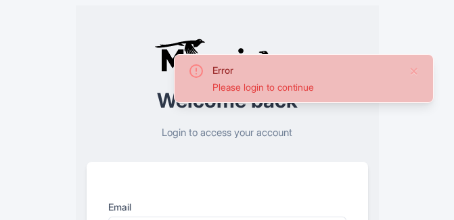 This screenshot has height=220, width=454. What do you see at coordinates (305, 87) in the screenshot?
I see `div: Please login to continue` at bounding box center [305, 87].